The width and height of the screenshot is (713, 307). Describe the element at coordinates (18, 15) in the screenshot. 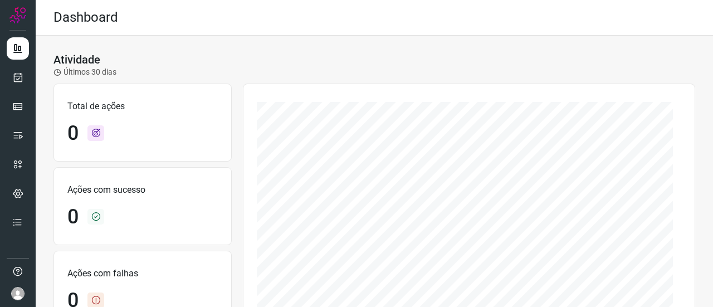

I see `img: Logo` at that location.